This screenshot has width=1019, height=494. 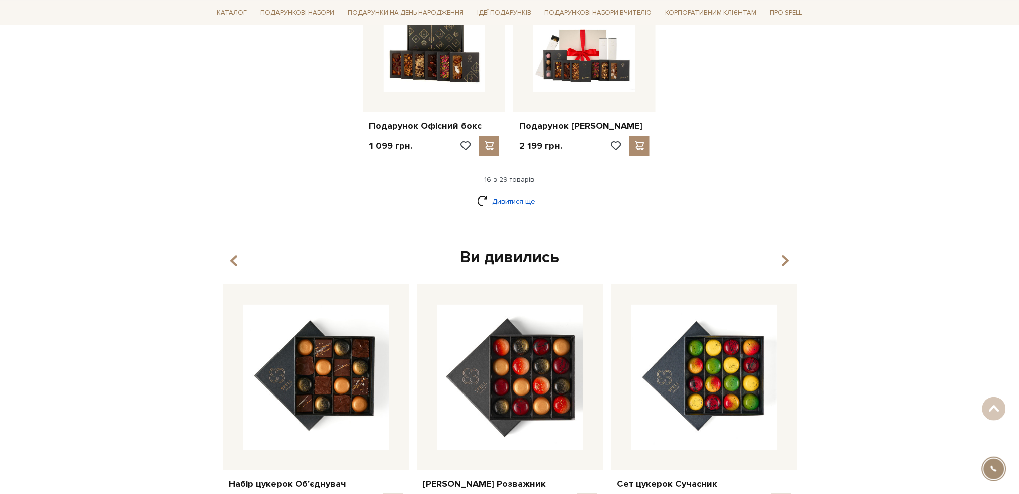 I want to click on a: Подарунки на День народження, so click(x=406, y=13).